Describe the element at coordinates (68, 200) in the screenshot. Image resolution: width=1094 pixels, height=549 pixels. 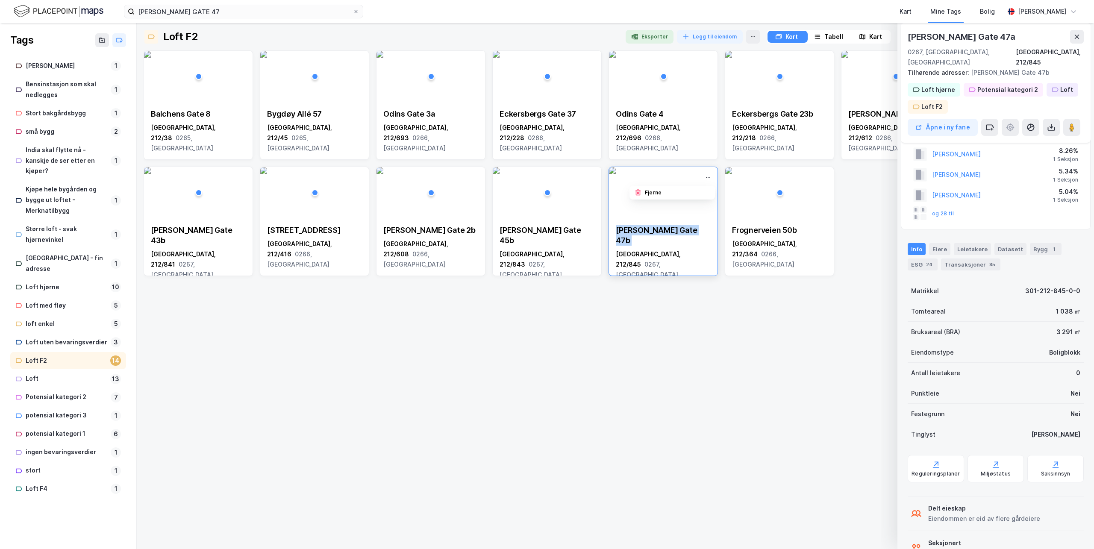
I see `a: Kjøpe hele bygården og bygge ut loftet - Merknatilbygg1` at that location.